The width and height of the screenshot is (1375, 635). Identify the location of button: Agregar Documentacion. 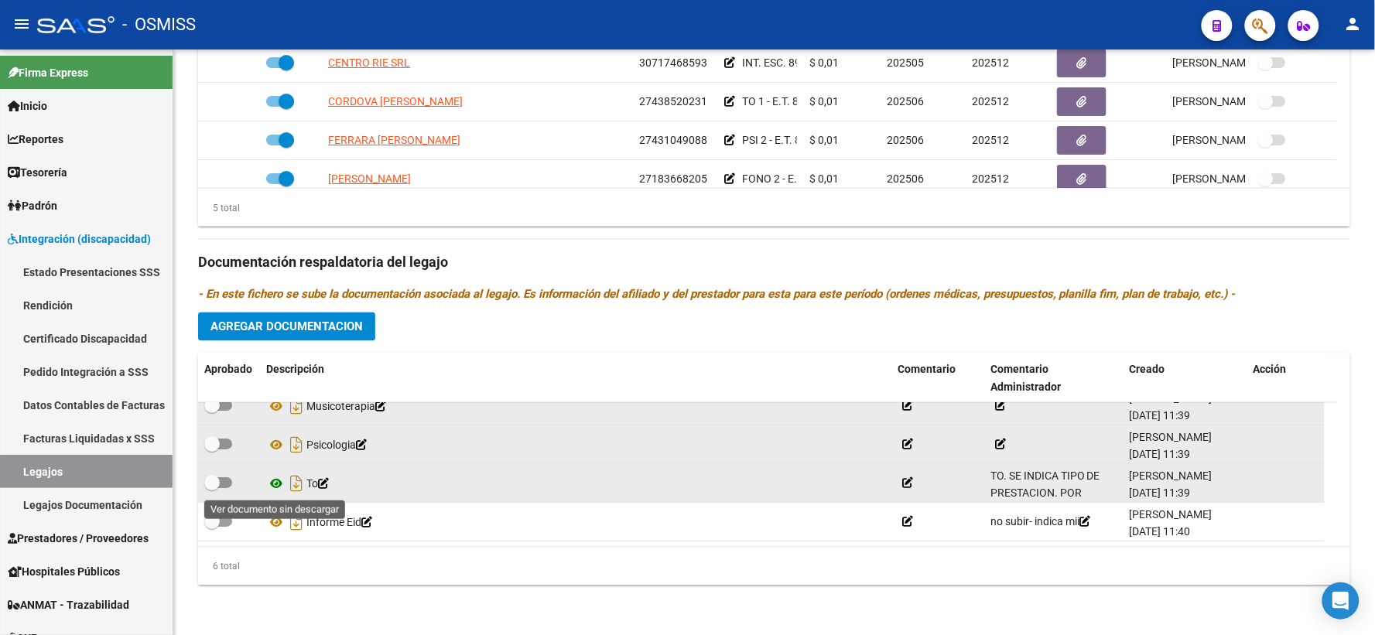
(286, 326).